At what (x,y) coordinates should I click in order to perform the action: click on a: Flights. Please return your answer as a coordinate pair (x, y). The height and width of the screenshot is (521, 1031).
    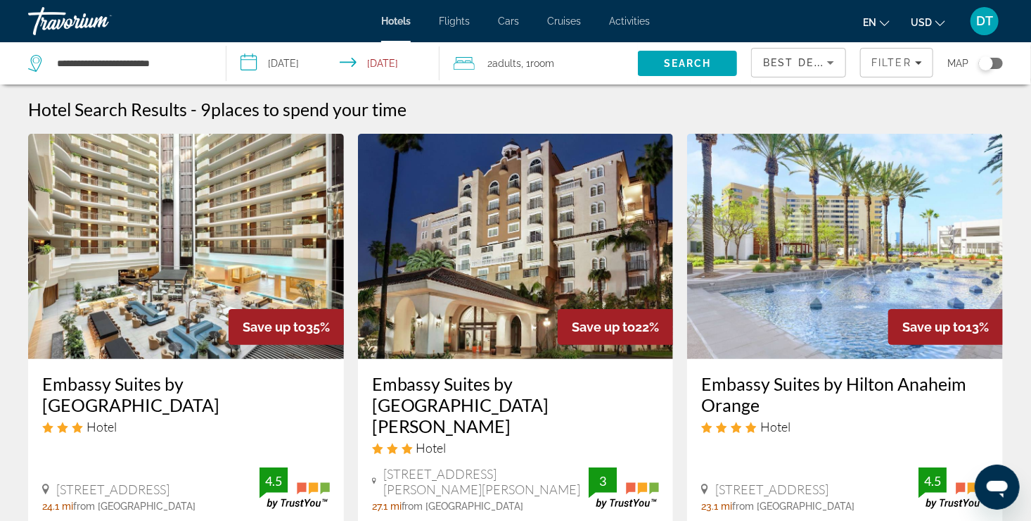
    Looking at the image, I should click on (454, 21).